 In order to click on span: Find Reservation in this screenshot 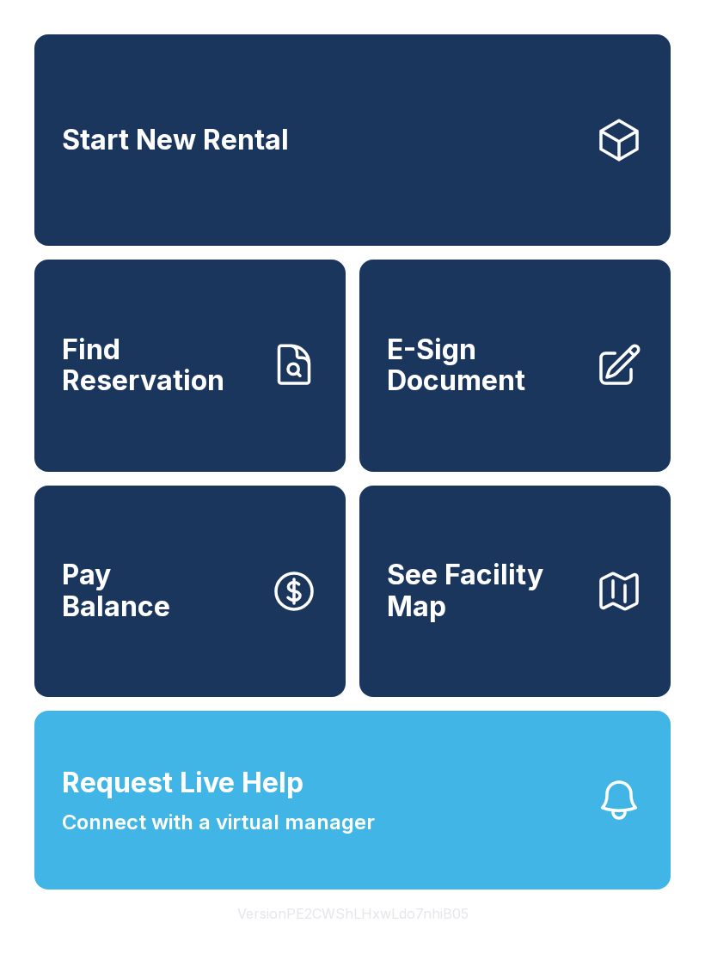, I will do `click(159, 365)`.